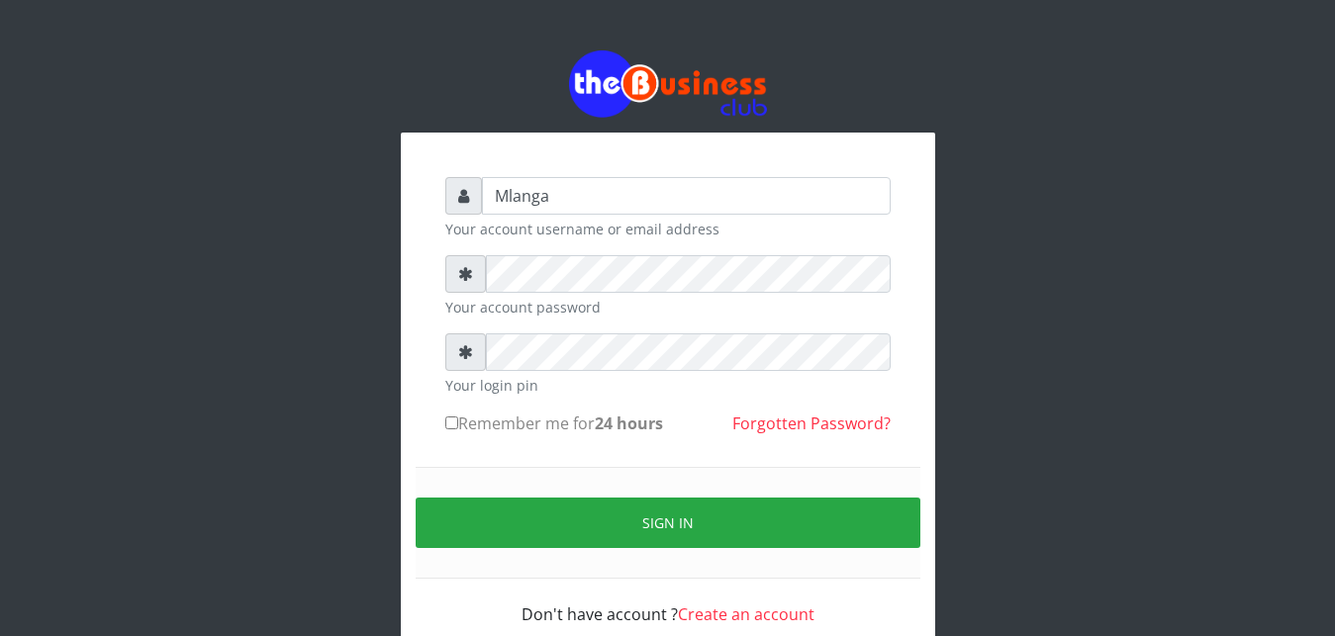 This screenshot has height=636, width=1335. What do you see at coordinates (668, 229) in the screenshot?
I see `small: Your account username or email address` at bounding box center [668, 229].